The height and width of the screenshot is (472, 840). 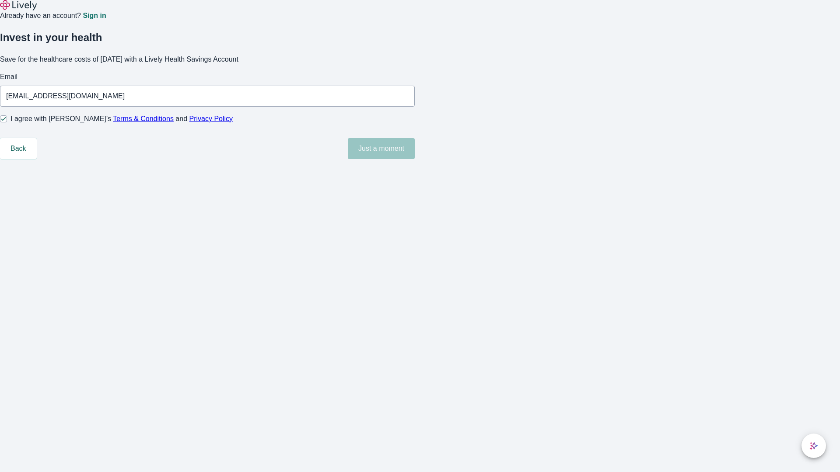 I want to click on button: chat, so click(x=814, y=446).